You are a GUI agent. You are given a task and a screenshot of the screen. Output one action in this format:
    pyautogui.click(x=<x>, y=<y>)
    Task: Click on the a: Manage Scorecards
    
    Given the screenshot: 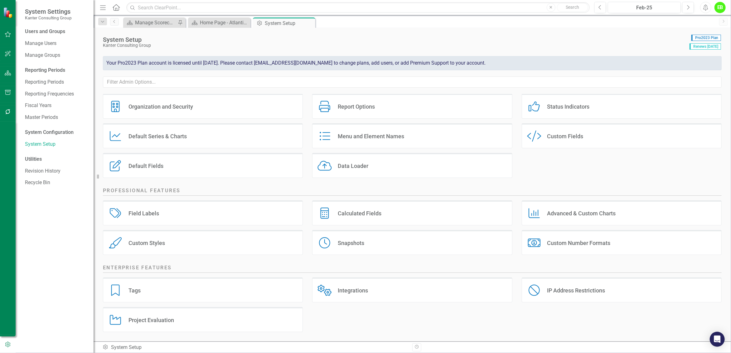 What is the action you would take?
    pyautogui.click(x=150, y=22)
    